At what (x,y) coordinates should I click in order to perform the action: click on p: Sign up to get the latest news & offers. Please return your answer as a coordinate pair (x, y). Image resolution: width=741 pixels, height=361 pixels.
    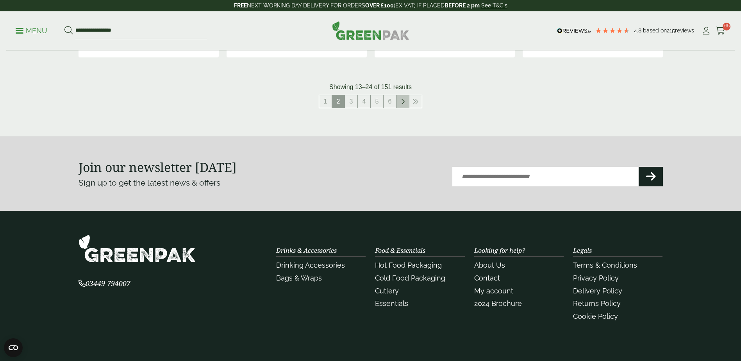
    Looking at the image, I should click on (210, 183).